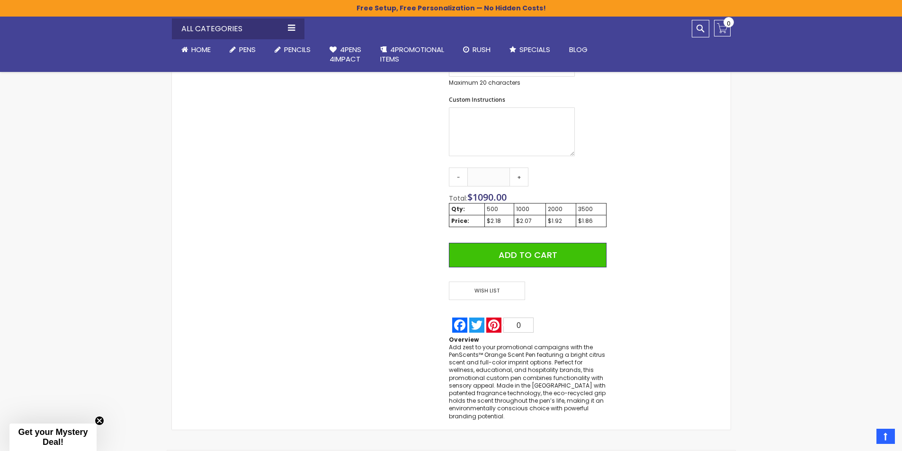  What do you see at coordinates (477, 325) in the screenshot?
I see `a: Twitter` at bounding box center [477, 325].